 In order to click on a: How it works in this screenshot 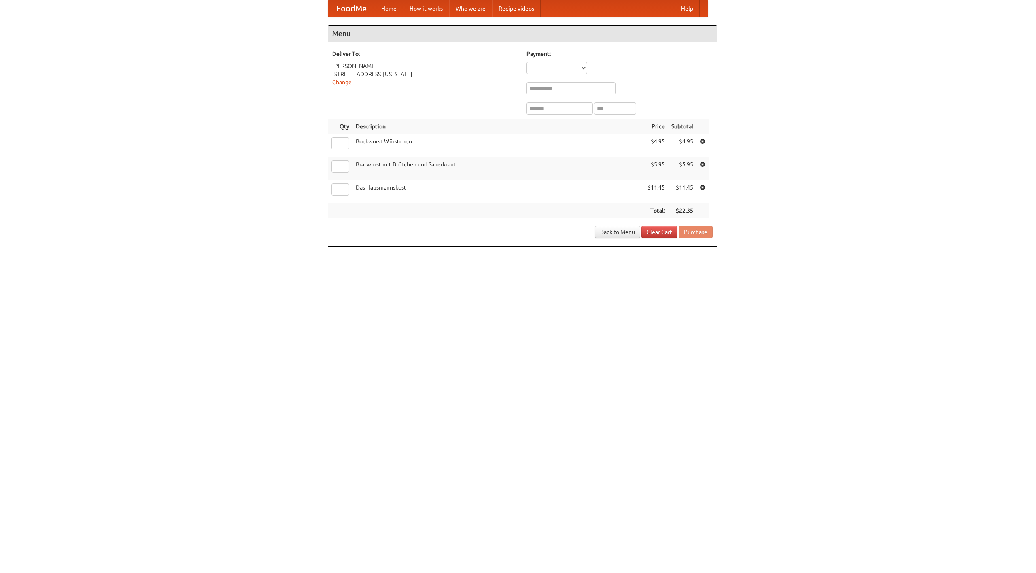, I will do `click(426, 8)`.